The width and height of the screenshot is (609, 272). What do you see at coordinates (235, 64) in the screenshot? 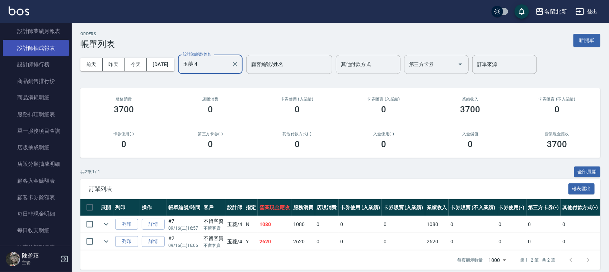
I see `button: Clear` at bounding box center [235, 64].